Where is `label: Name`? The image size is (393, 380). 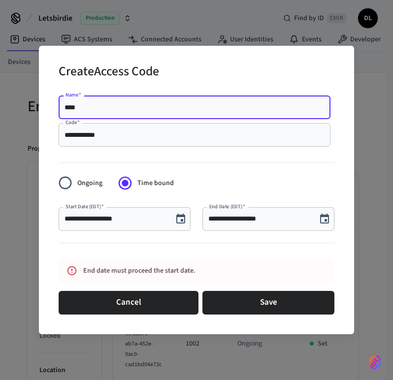
label: Name is located at coordinates (73, 95).